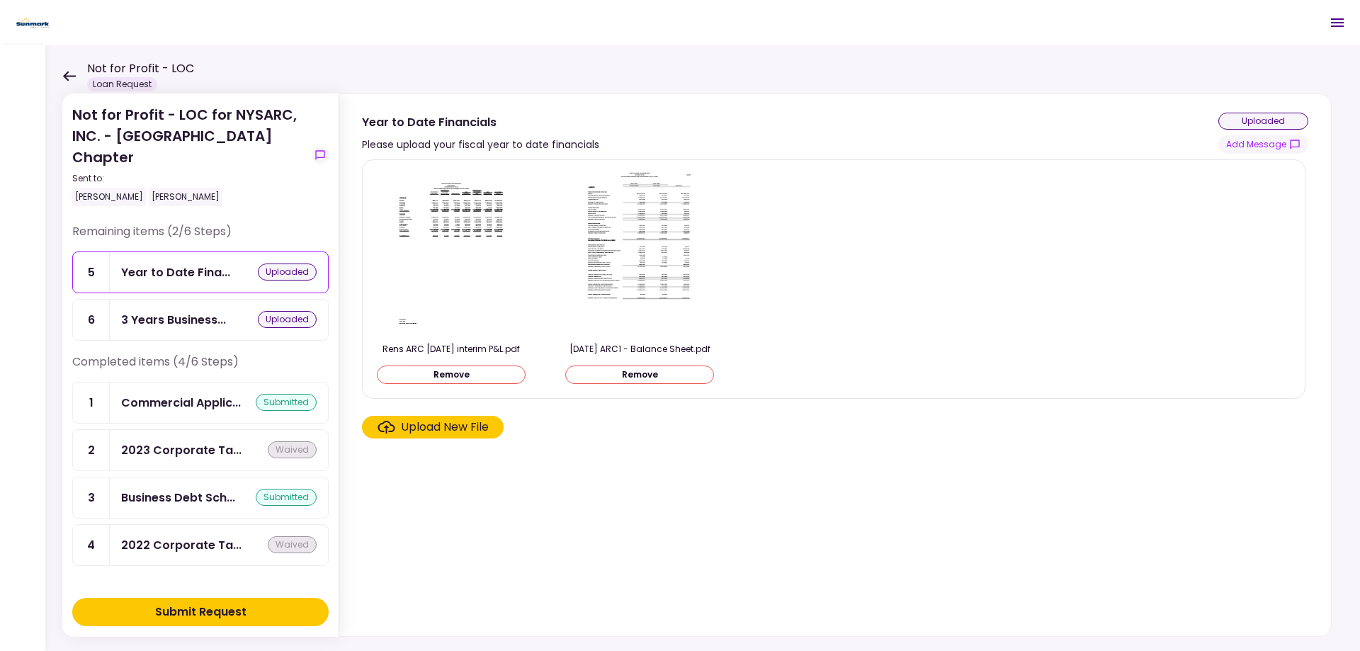 This screenshot has height=651, width=1360. What do you see at coordinates (200, 612) in the screenshot?
I see `div: Submit Request` at bounding box center [200, 612].